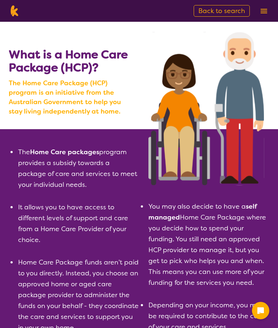 Image resolution: width=278 pixels, height=328 pixels. I want to click on span: Back to search, so click(222, 11).